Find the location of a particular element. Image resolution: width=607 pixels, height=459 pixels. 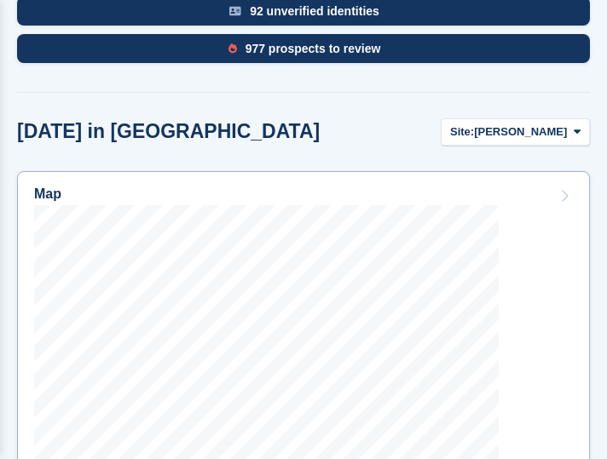

div: 977 prospects to review is located at coordinates (313, 49).